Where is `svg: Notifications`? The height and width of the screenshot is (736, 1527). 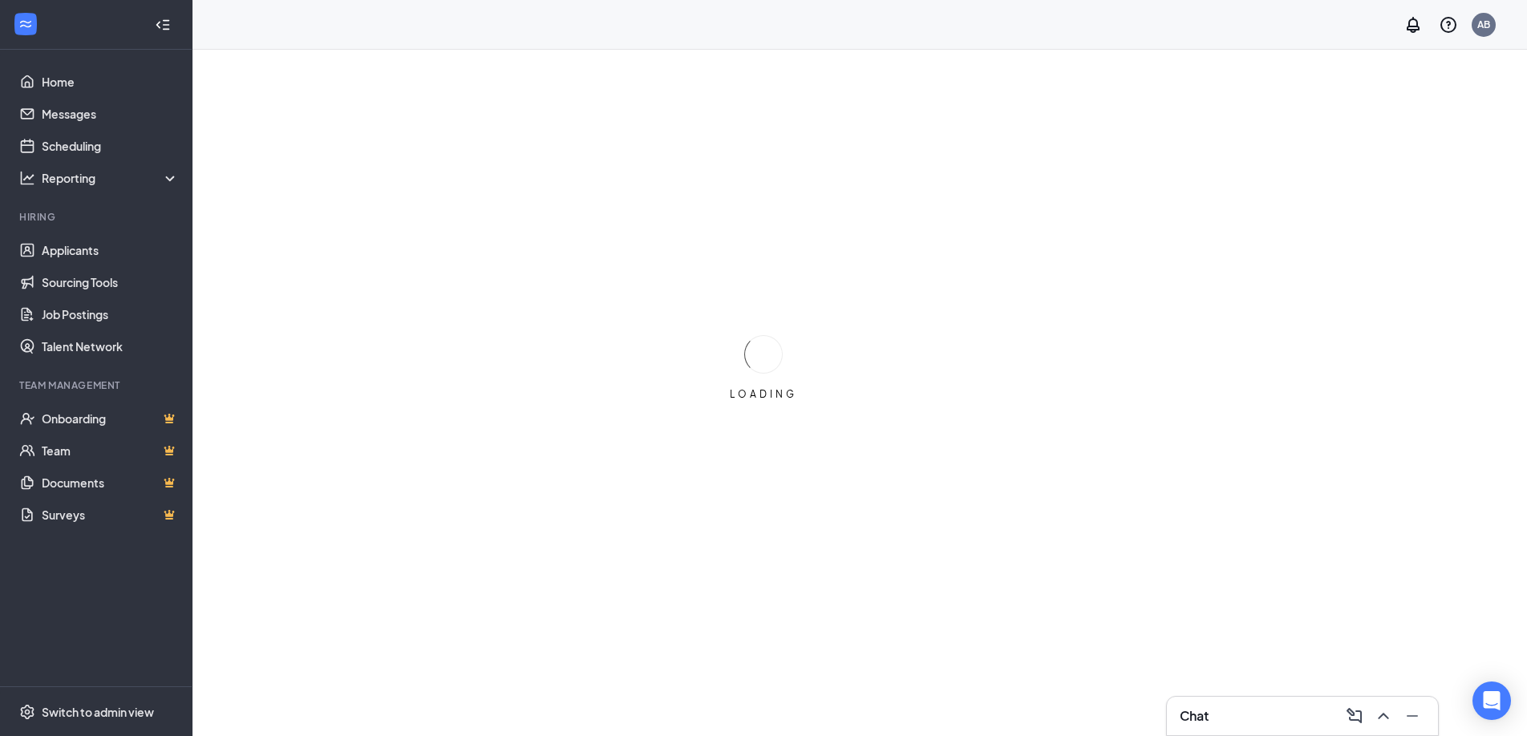
svg: Notifications is located at coordinates (1413, 25).